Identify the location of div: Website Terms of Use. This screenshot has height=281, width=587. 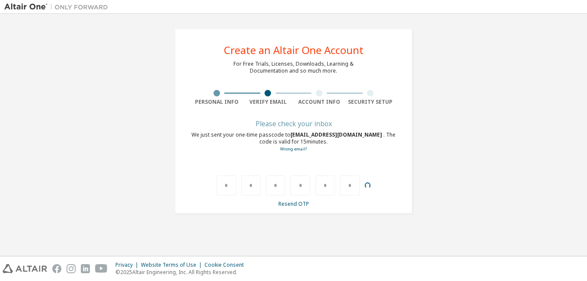
(172, 265).